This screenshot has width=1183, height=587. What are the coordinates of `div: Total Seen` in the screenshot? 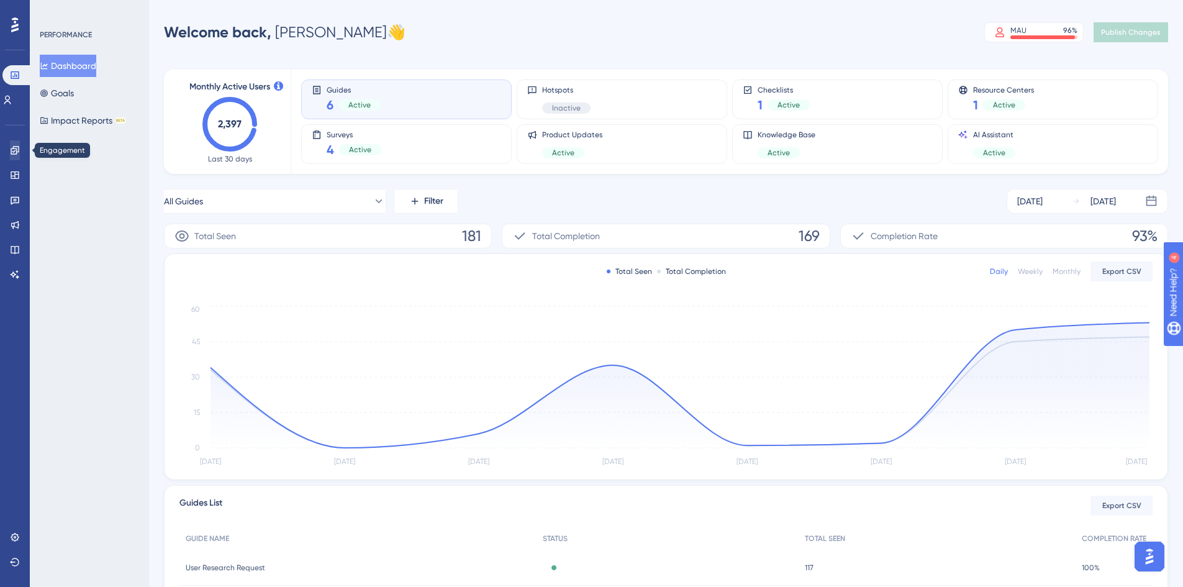 It's located at (629, 271).